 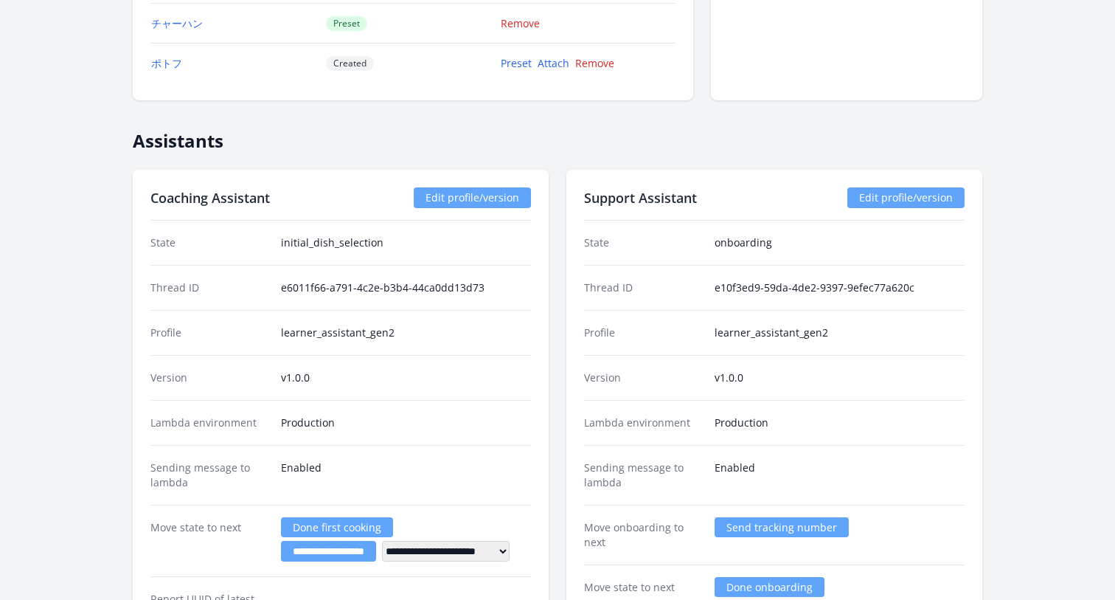 What do you see at coordinates (406, 288) in the screenshot?
I see `dd: e6011f66-a791-4c2e-b3b4-44ca0dd13d73` at bounding box center [406, 288].